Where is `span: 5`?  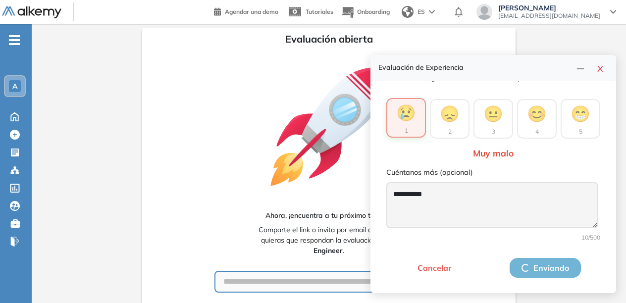
span: 5 is located at coordinates (581, 132).